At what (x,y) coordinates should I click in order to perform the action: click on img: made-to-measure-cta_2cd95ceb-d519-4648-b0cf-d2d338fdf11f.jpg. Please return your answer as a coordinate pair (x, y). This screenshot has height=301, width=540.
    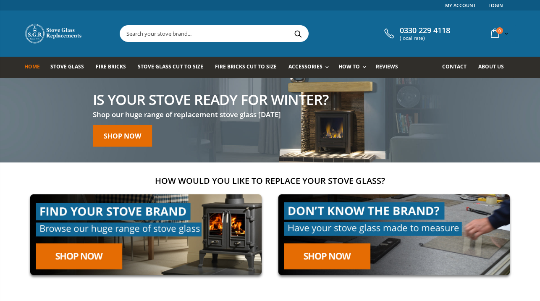
    Looking at the image, I should click on (394, 235).